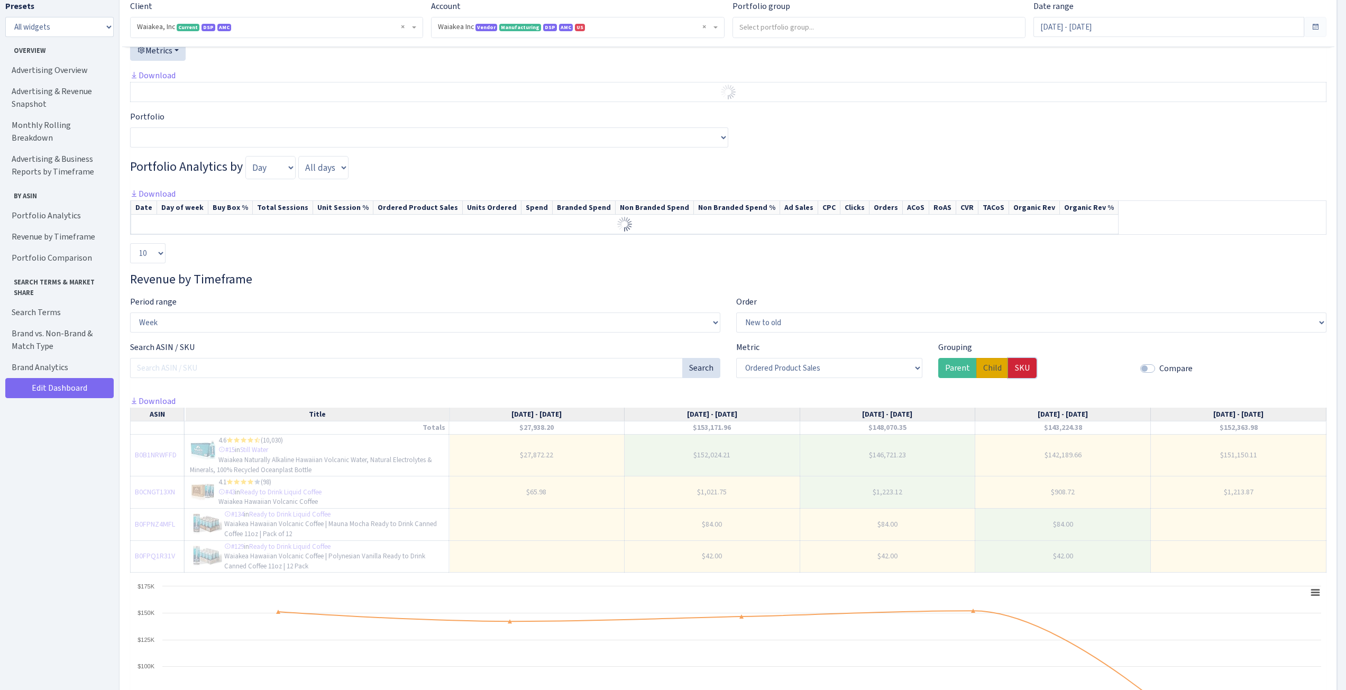 This screenshot has height=690, width=1346. Describe the element at coordinates (317, 556) in the screenshot. I see `td: in Waiakea Hawaiian Volcanic Coffee | Polynesian Vanilla Ready to Drink Canned Coffee 11oz | 12 Pack` at that location.